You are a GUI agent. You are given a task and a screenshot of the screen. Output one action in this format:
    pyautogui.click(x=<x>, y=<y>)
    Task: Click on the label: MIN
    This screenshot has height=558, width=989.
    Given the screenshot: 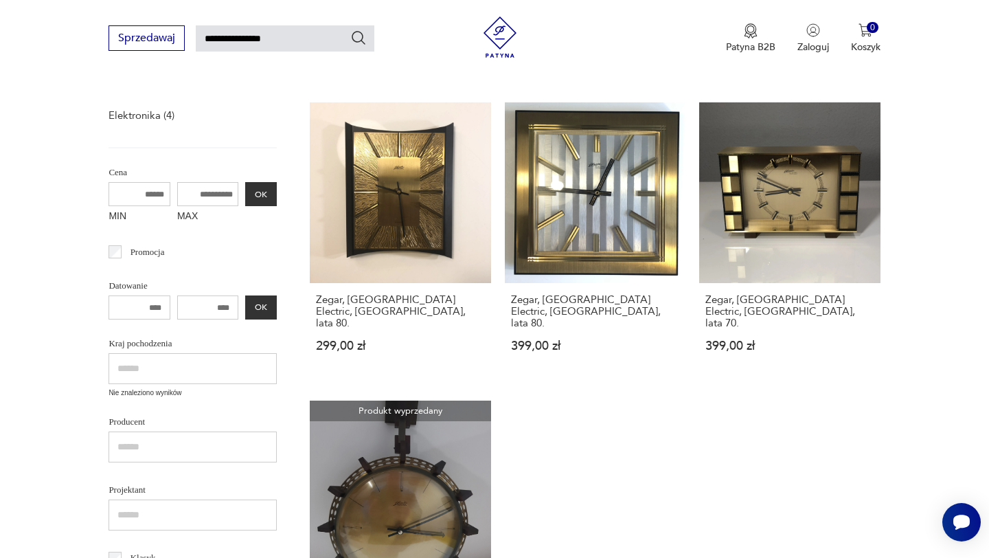 What is the action you would take?
    pyautogui.click(x=139, y=217)
    